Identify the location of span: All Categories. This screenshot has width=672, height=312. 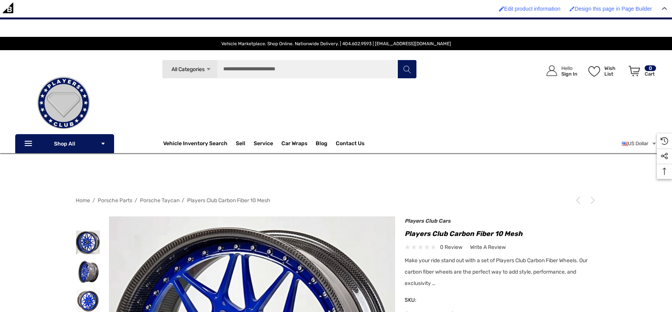
(187, 69).